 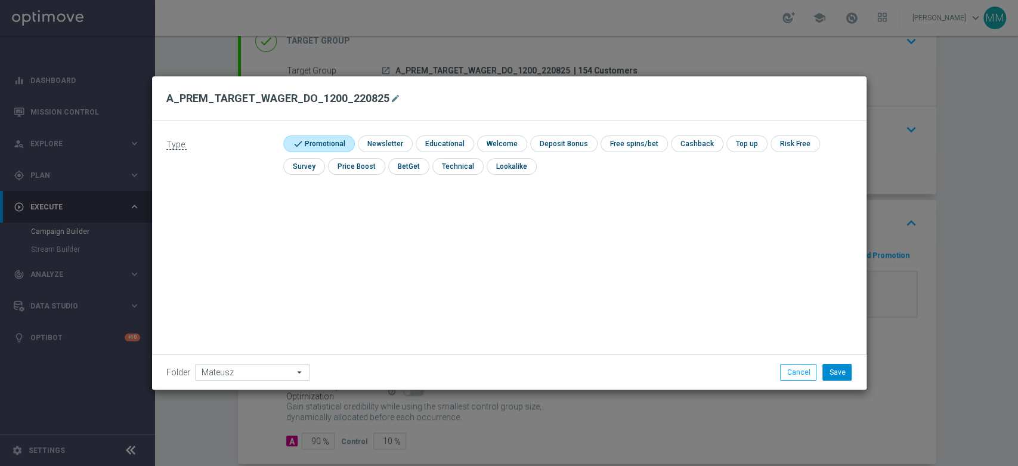 What do you see at coordinates (837, 372) in the screenshot?
I see `button: Save` at bounding box center [837, 372].